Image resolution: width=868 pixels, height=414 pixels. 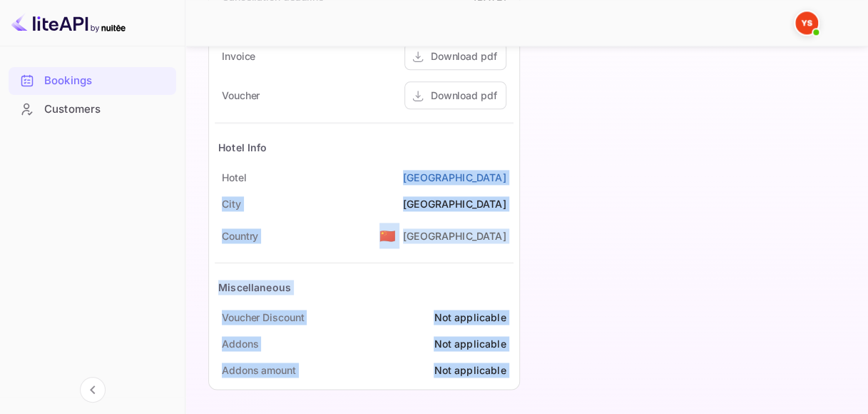 I want to click on div: Hotel, so click(x=234, y=177).